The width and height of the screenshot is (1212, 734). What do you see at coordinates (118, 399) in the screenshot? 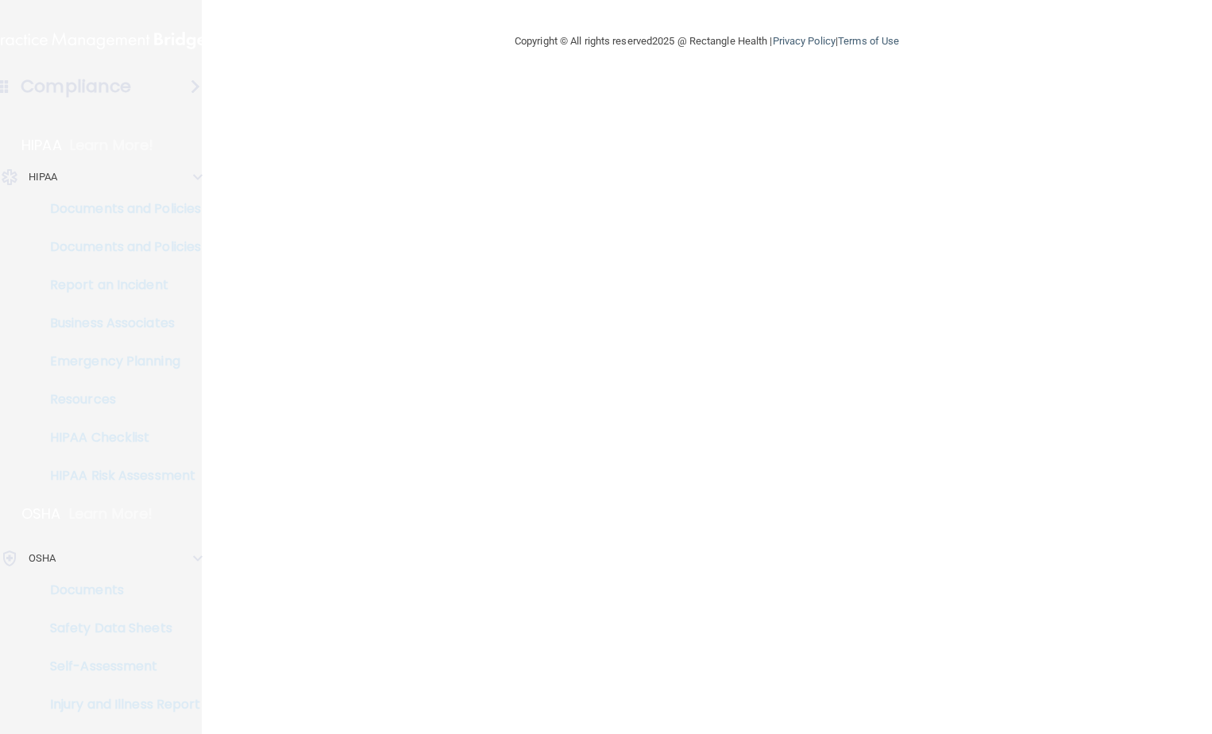
I see `p: Resources` at bounding box center [118, 399].